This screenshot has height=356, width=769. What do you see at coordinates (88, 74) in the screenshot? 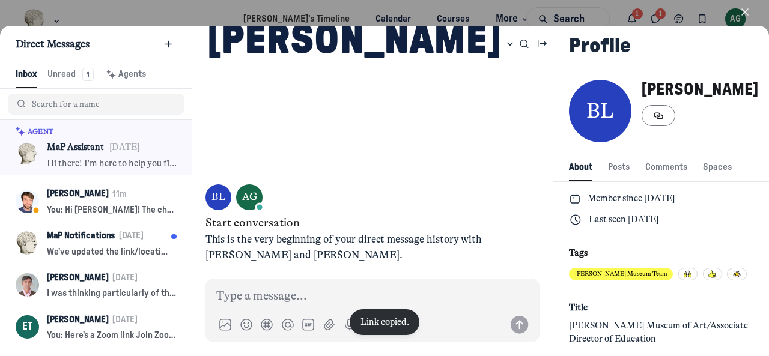
I see `div: 1` at bounding box center [88, 74].